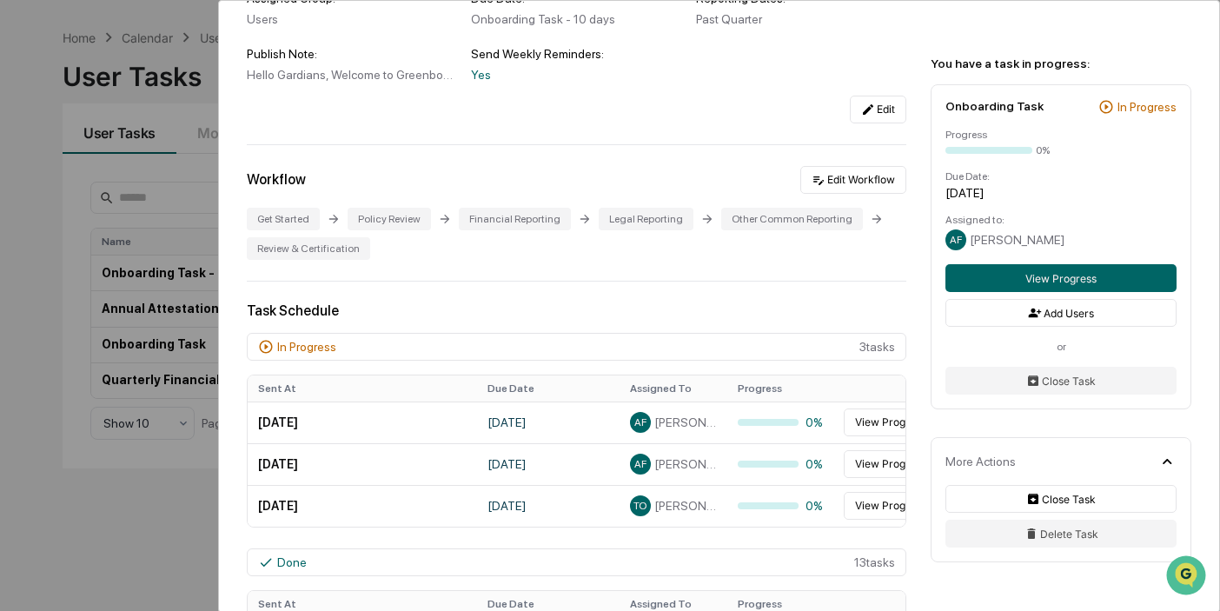 The width and height of the screenshot is (1220, 611). What do you see at coordinates (73, 364) in the screenshot?
I see `span: Preclearance` at bounding box center [73, 364].